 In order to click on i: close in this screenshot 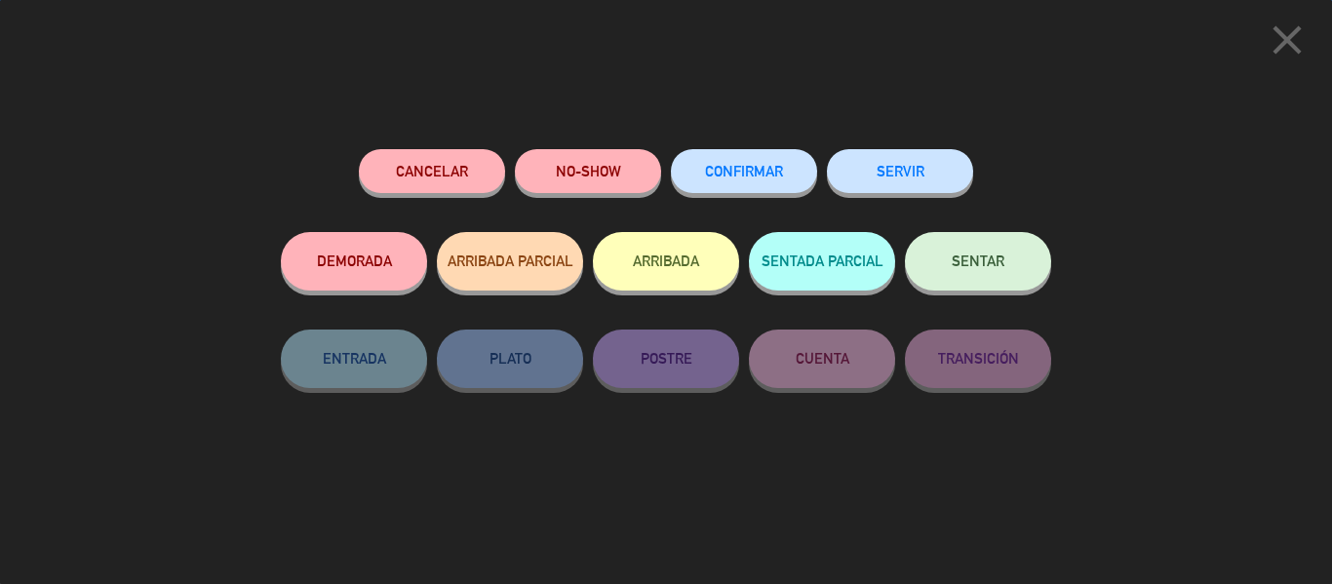, I will do `click(1288, 40)`.